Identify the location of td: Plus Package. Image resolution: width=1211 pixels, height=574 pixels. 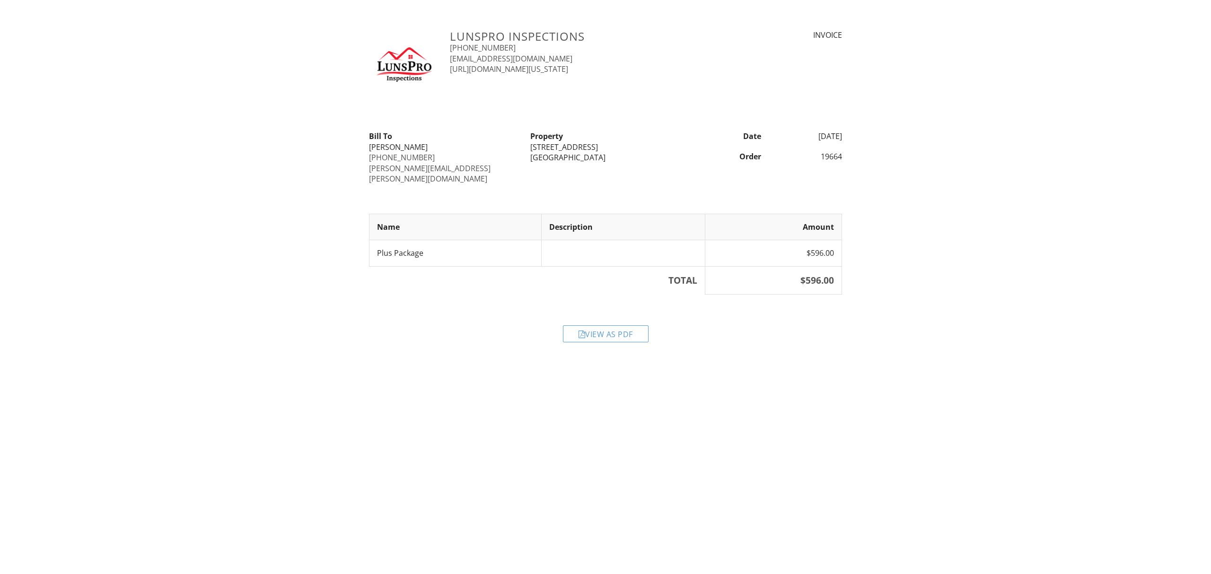
(456, 253).